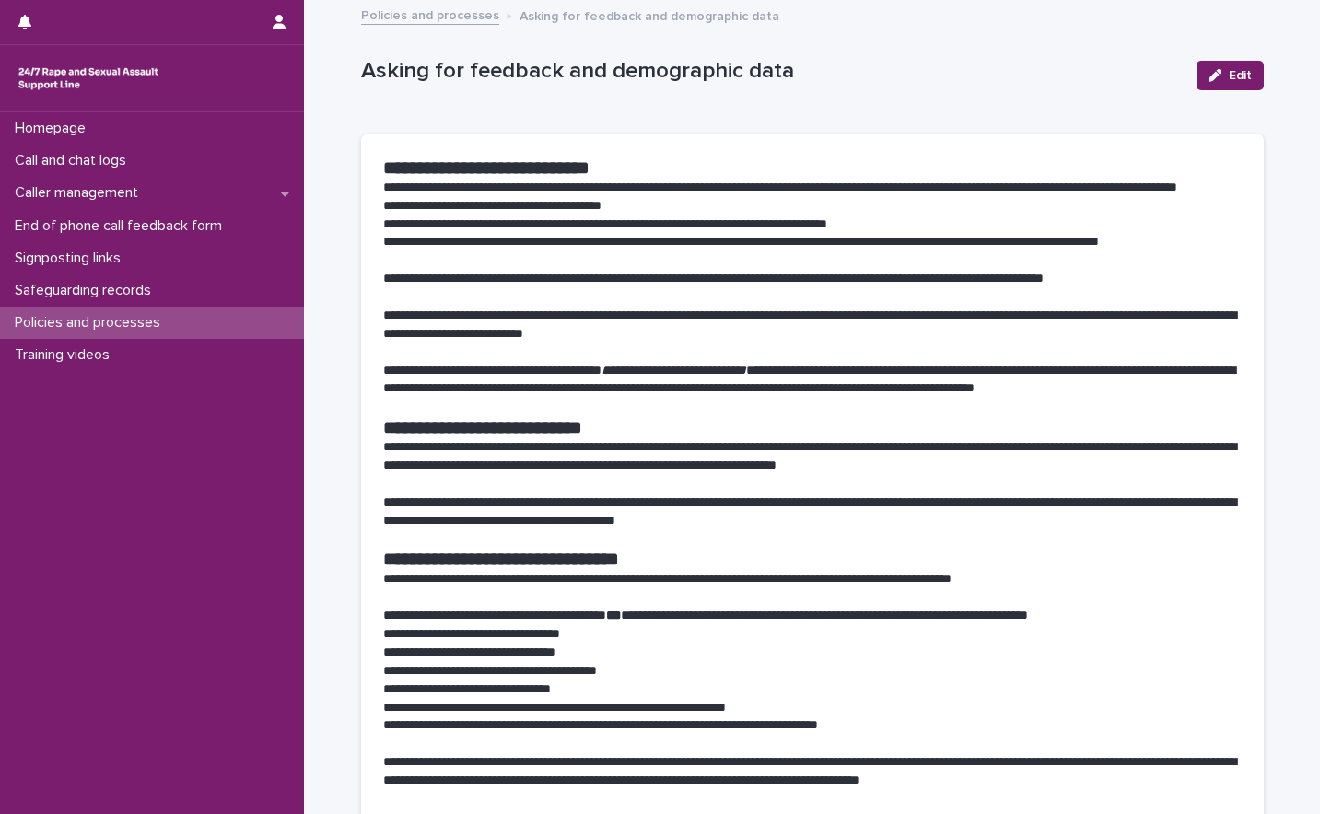 The width and height of the screenshot is (1320, 814). I want to click on p: Signposting links, so click(71, 258).